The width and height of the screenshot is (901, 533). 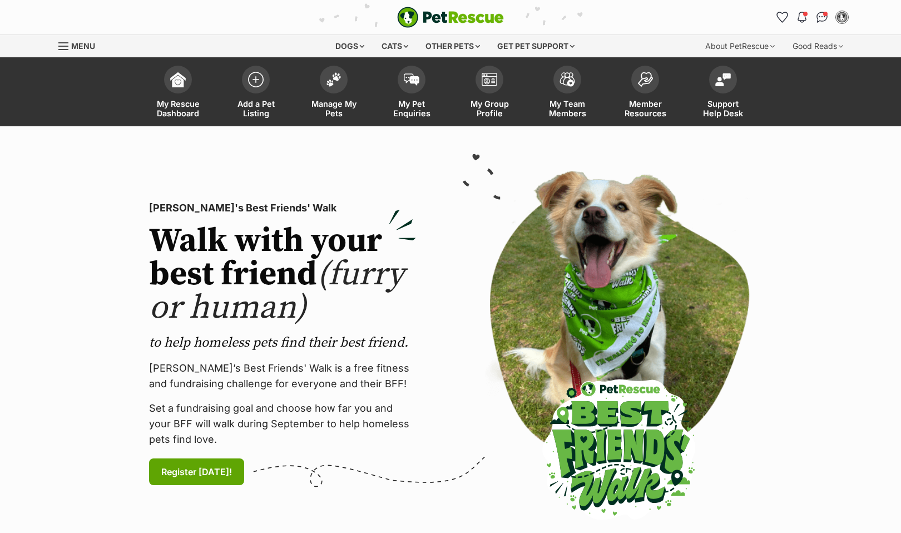 What do you see at coordinates (411, 93) in the screenshot?
I see `a: My Pet Enquiries` at bounding box center [411, 93].